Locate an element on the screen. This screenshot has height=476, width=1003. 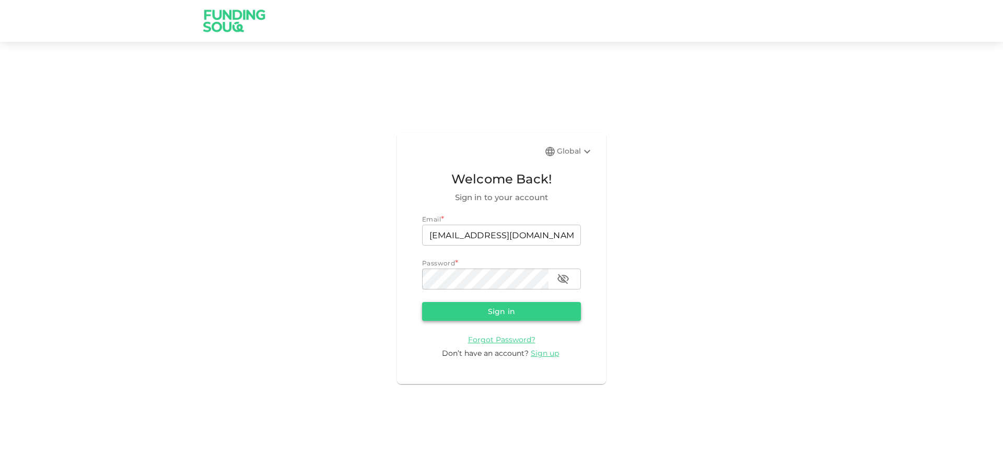
div: email is located at coordinates (501, 235).